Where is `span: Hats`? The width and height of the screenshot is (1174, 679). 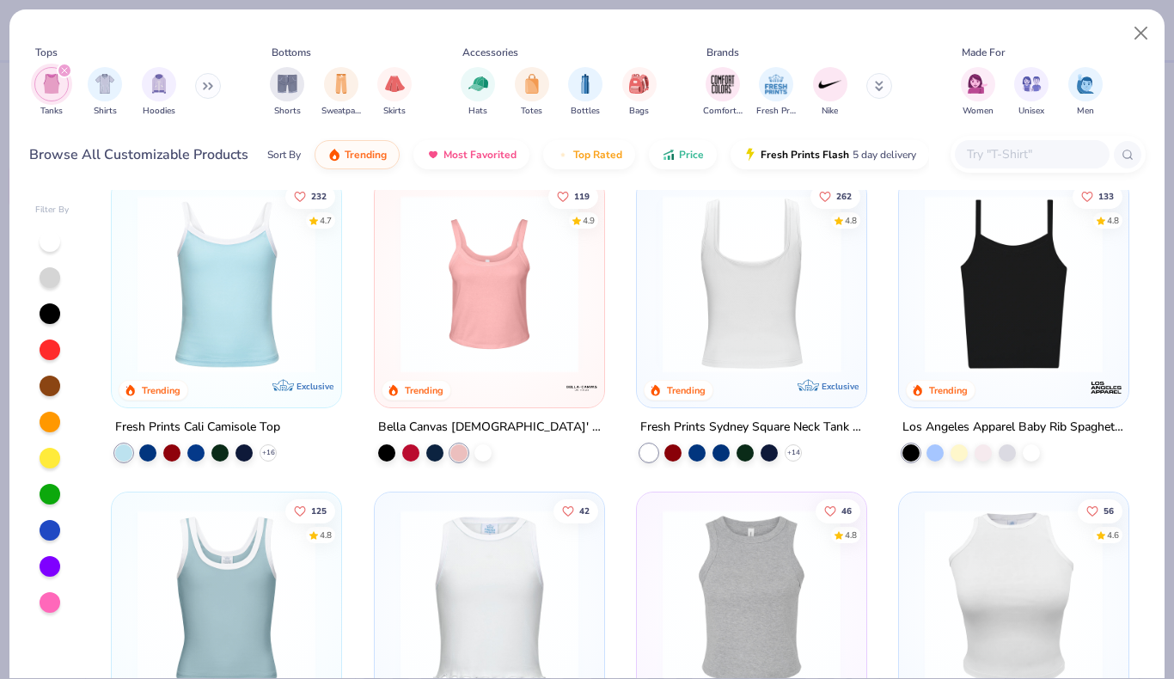
span: Hats is located at coordinates (478, 111).